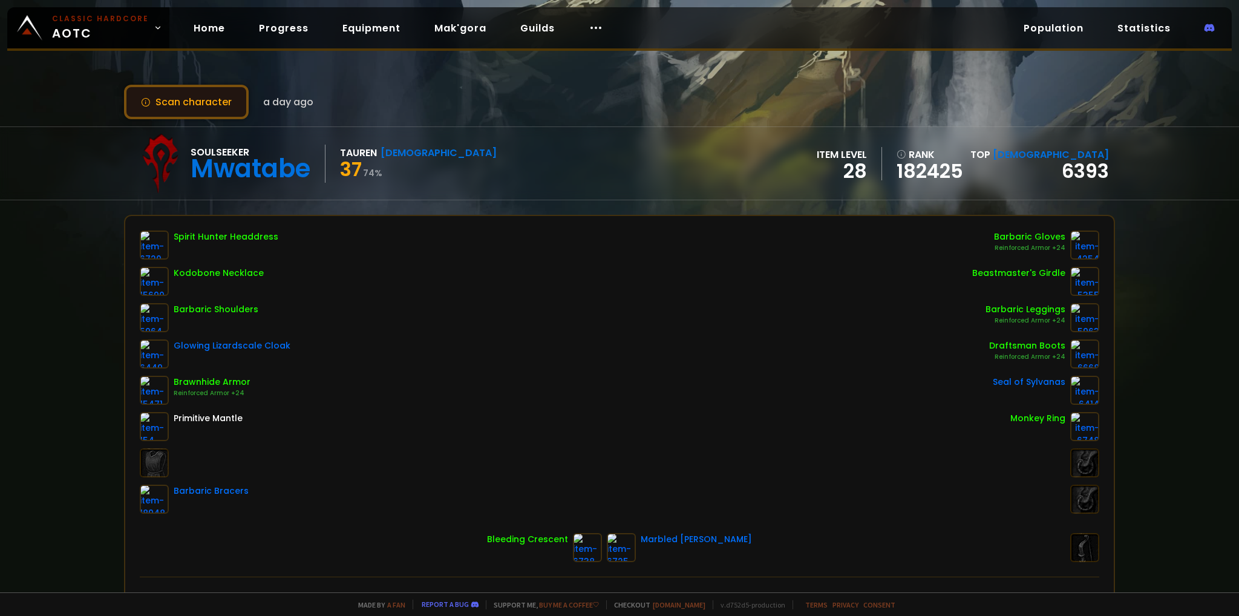  I want to click on div: 130, so click(597, 599).